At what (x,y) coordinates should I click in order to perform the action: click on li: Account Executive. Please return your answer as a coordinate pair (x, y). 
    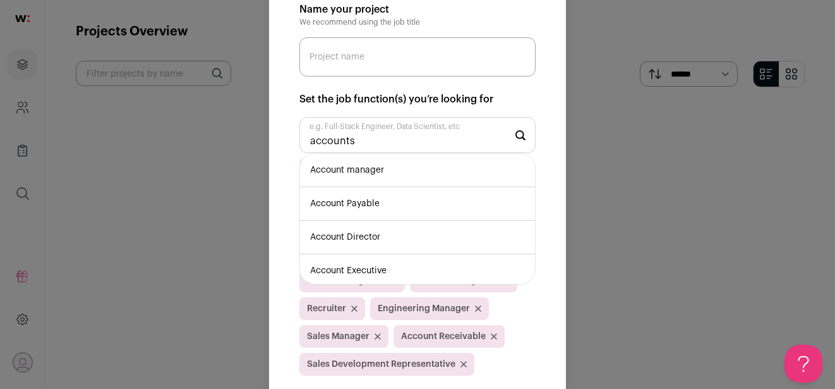
    Looking at the image, I should click on (418, 270).